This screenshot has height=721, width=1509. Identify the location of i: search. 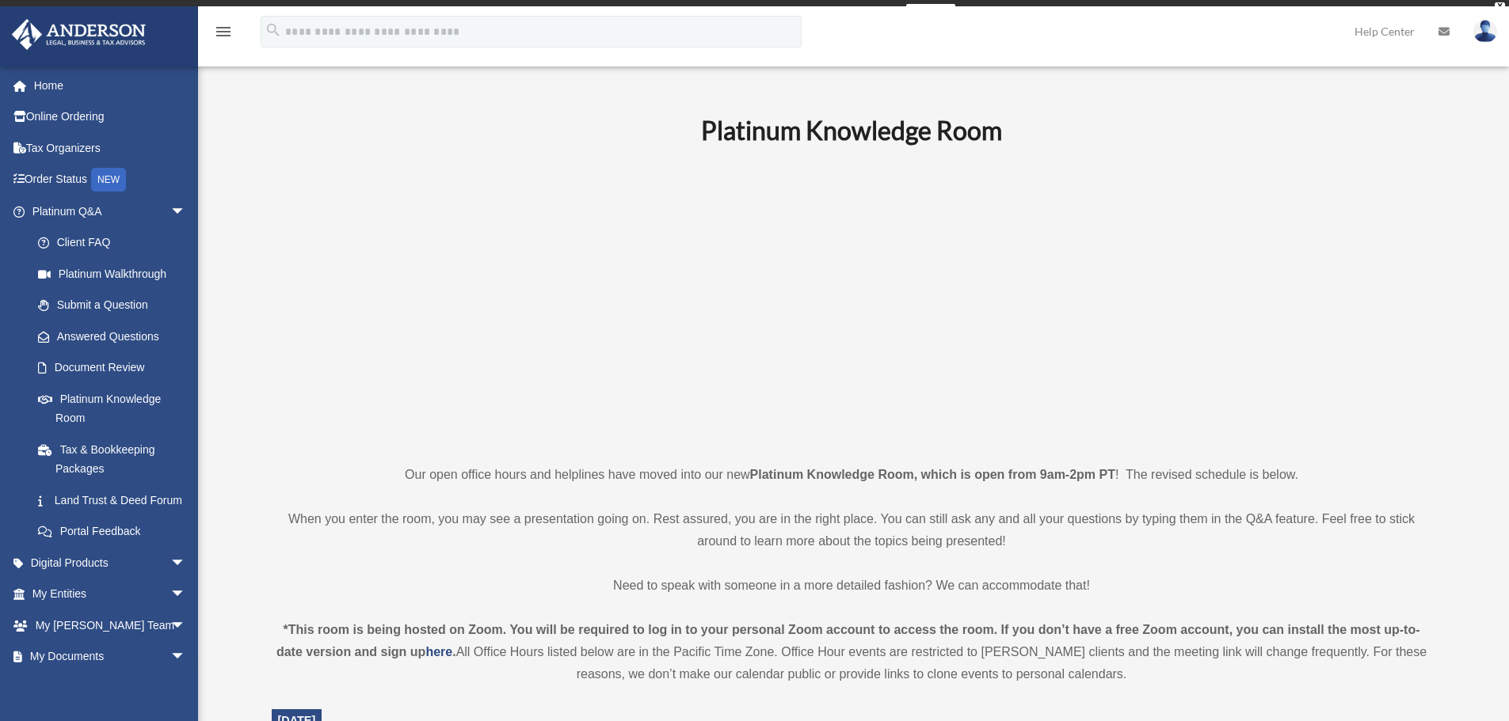
(273, 30).